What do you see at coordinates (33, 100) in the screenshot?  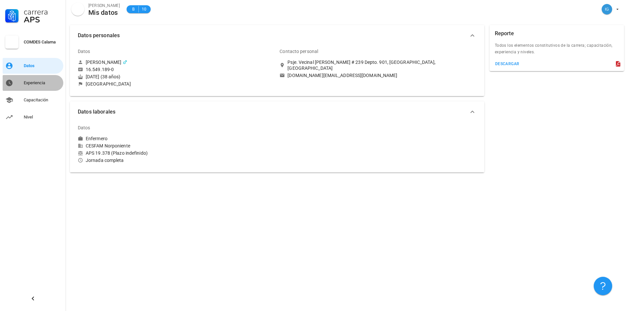 I see `a: Capacitación` at bounding box center [33, 100].